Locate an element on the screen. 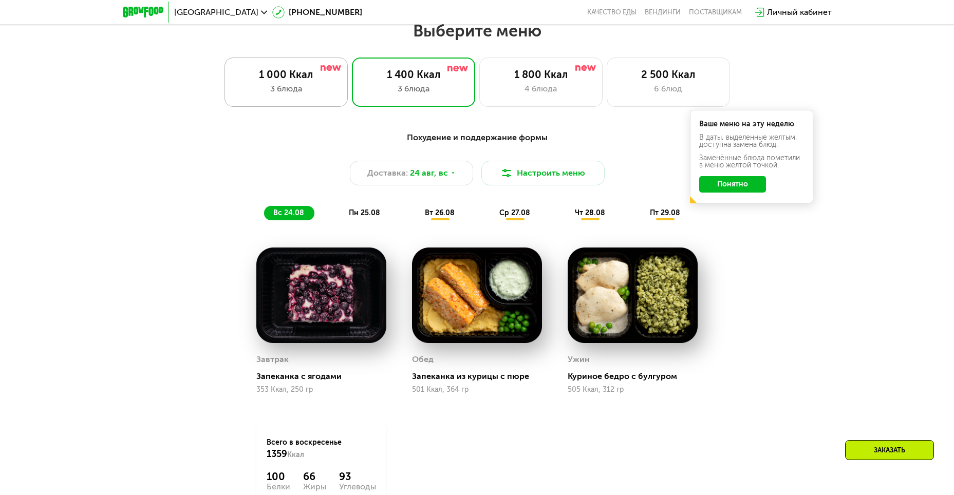  div: В даты, выделенные желтым, доступна замена блюд. is located at coordinates (751, 141).